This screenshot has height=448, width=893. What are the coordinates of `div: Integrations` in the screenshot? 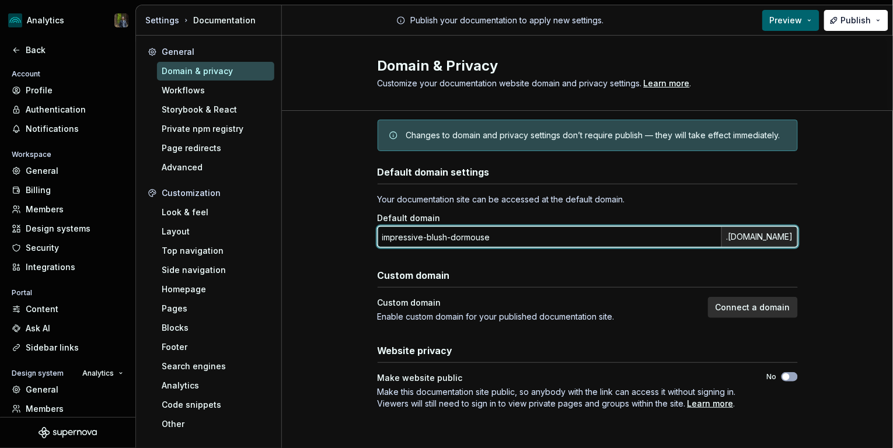 It's located at (75, 267).